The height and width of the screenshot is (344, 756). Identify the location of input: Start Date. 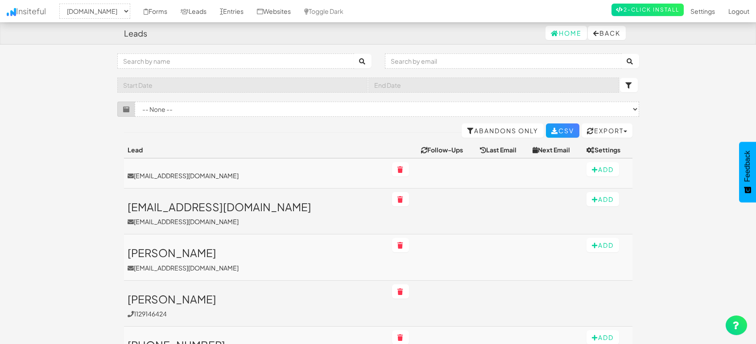
(243, 85).